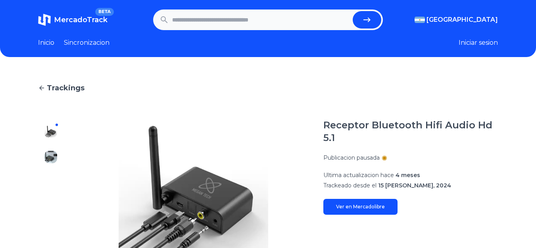 This screenshot has width=536, height=248. I want to click on img: MercadoTrack, so click(44, 20).